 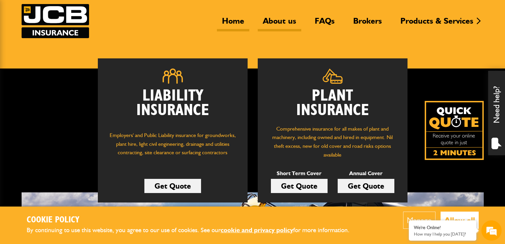 I want to click on a: FAQs, so click(x=324, y=24).